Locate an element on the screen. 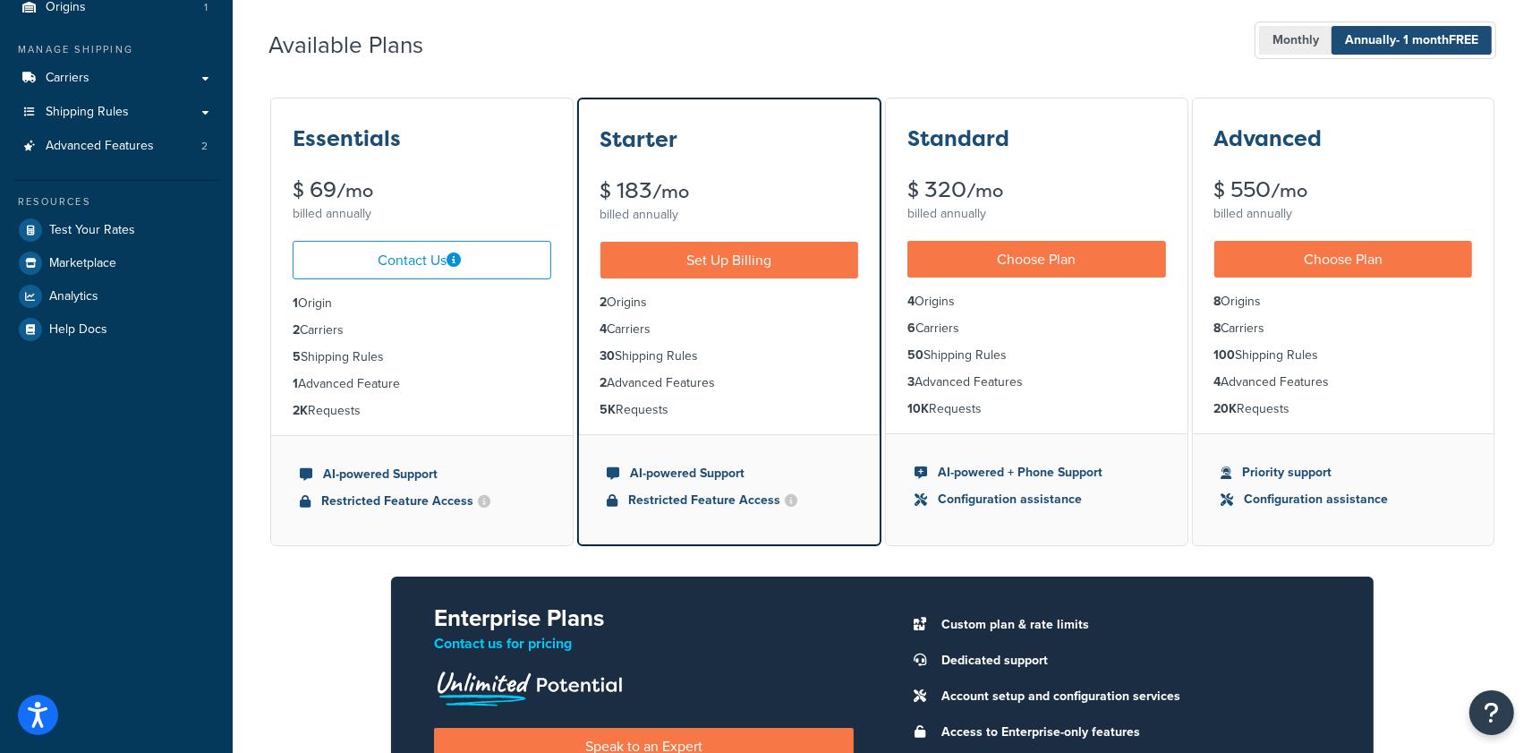  div: $ 183 is located at coordinates (729, 191).